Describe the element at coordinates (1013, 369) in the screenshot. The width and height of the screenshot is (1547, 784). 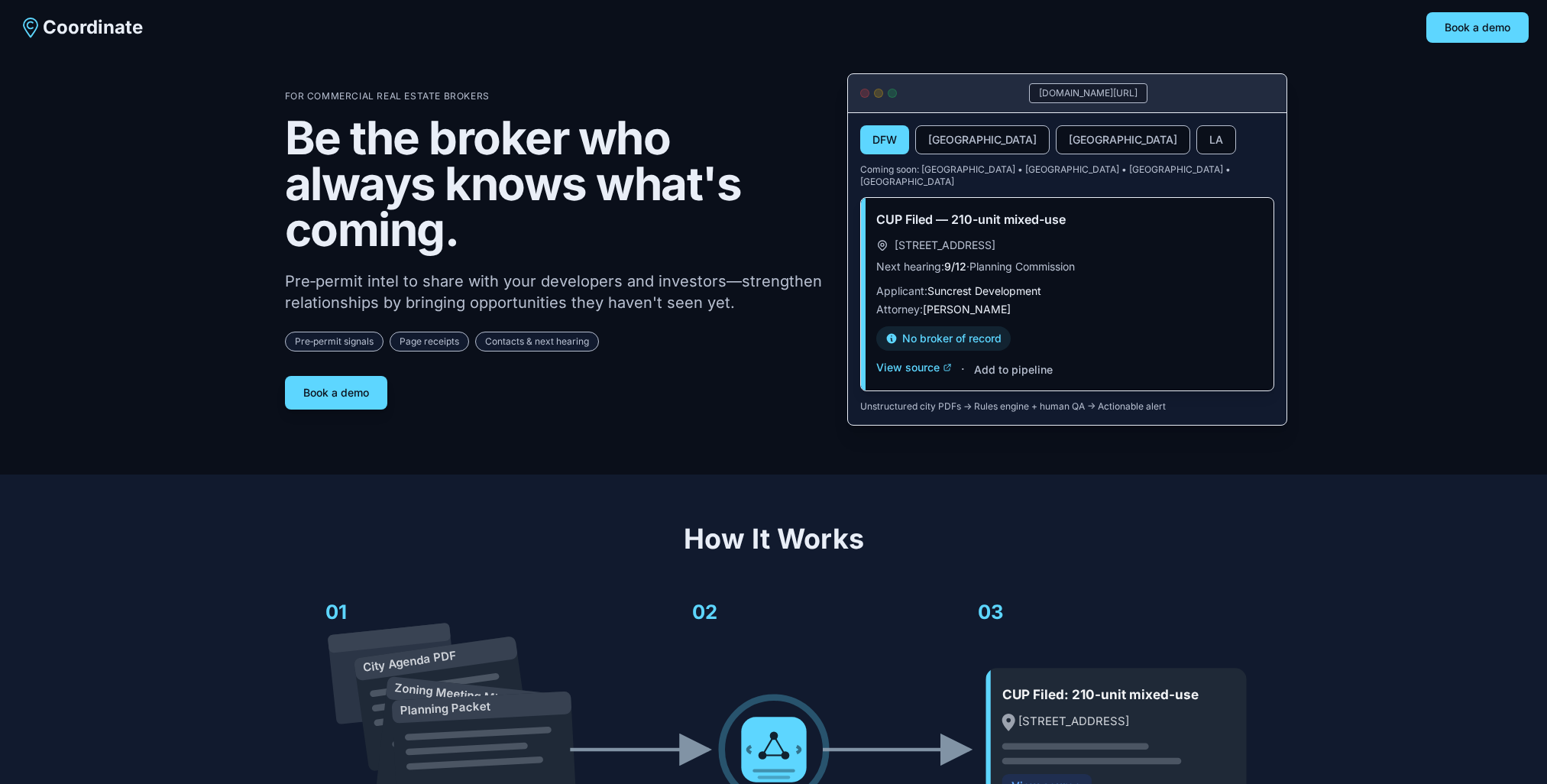
I see `button: Add to pipeline` at that location.